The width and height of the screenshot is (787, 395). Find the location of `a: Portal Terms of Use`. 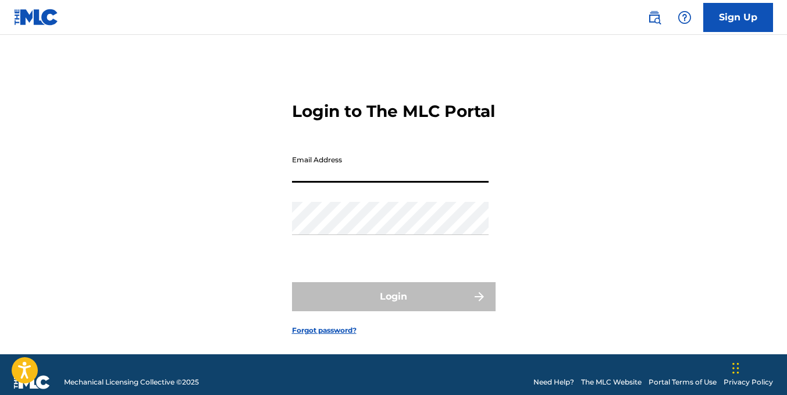

a: Portal Terms of Use is located at coordinates (682, 382).